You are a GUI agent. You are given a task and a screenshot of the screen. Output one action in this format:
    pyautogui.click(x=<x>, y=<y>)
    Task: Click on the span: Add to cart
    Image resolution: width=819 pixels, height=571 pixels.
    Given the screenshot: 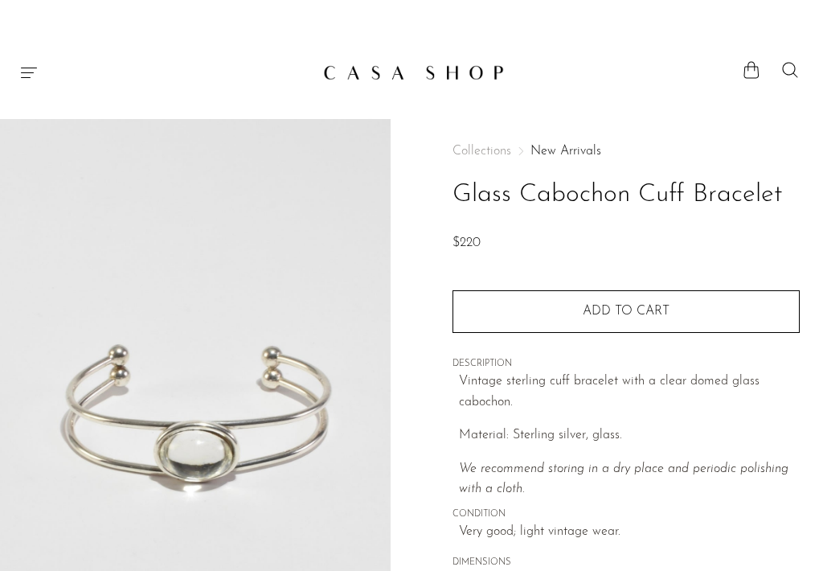 What is the action you would take?
    pyautogui.click(x=626, y=311)
    